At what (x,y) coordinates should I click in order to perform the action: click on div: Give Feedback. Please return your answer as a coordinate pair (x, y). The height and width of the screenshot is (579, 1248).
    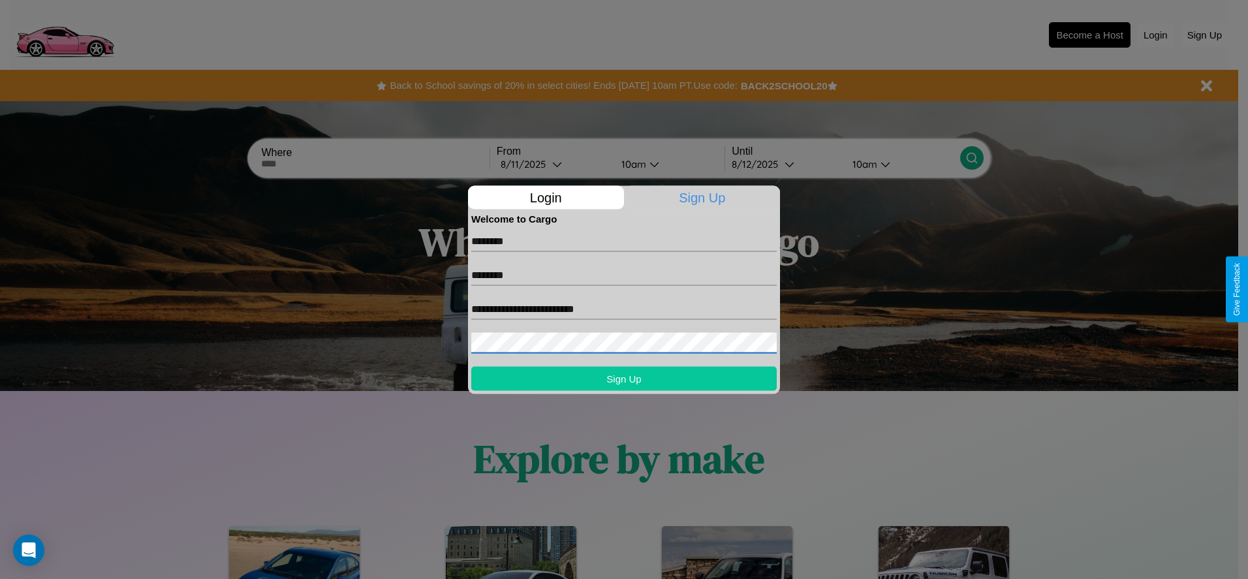
    Looking at the image, I should click on (1237, 289).